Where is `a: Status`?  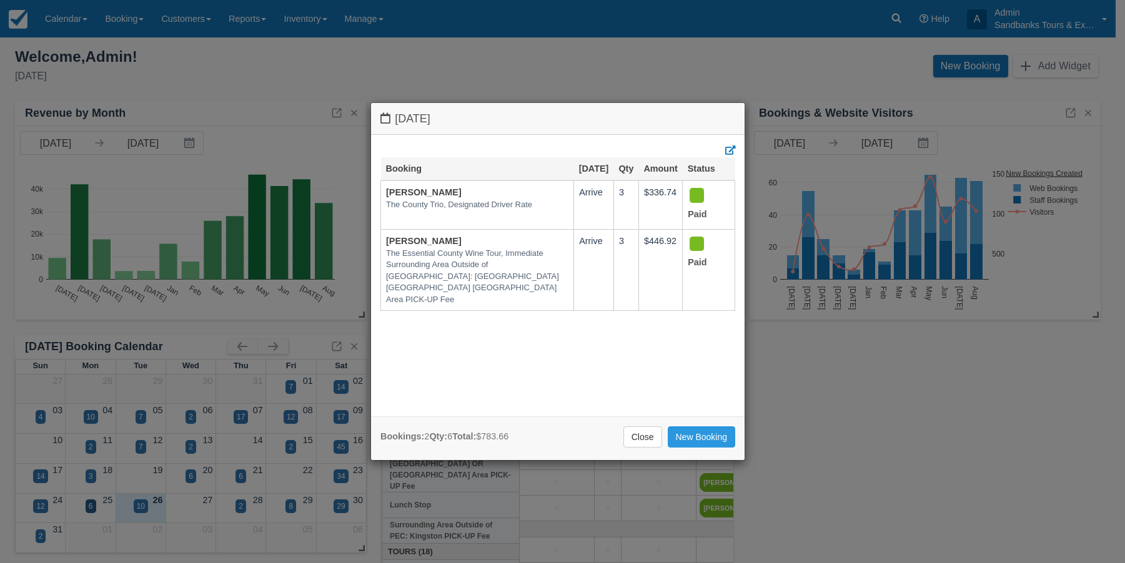
a: Status is located at coordinates (701, 169).